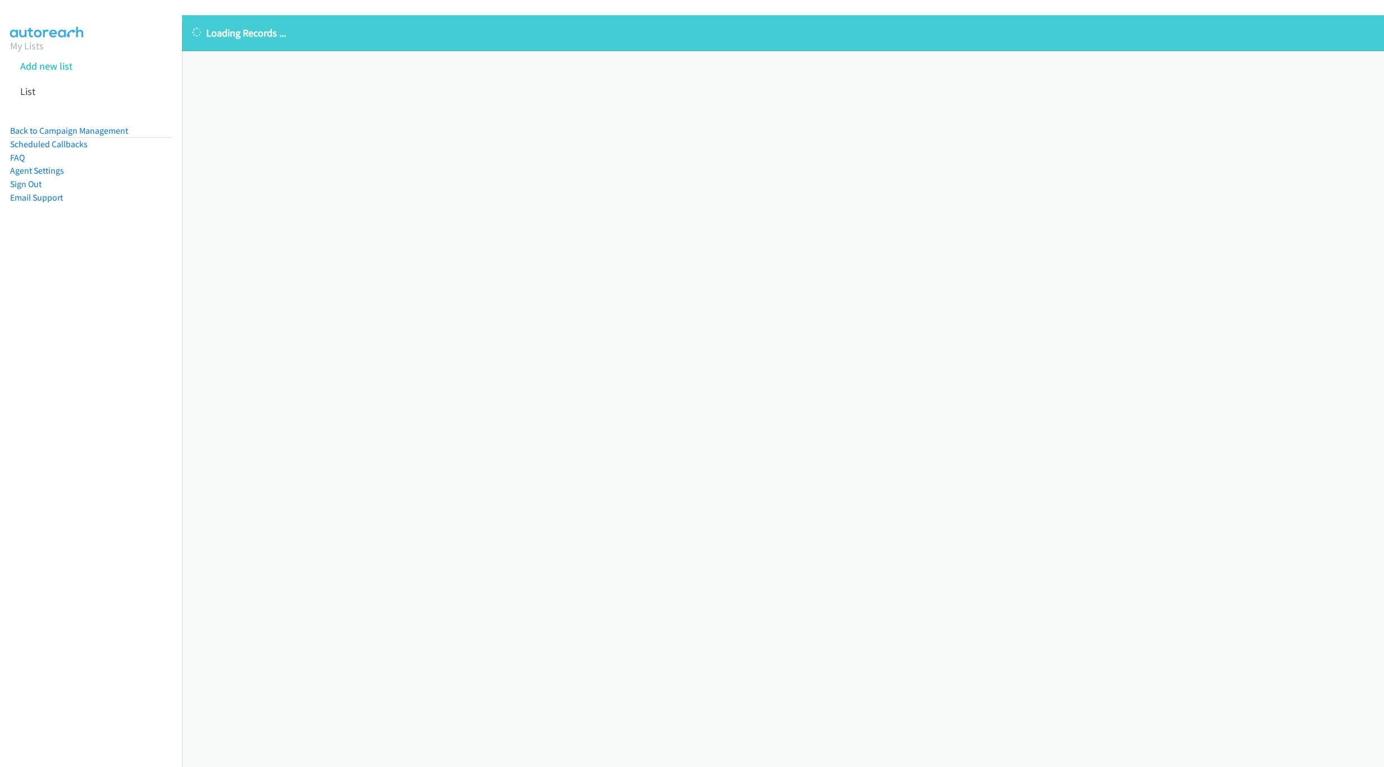 The image size is (1384, 767). I want to click on p: Loading Records ..., so click(783, 33).